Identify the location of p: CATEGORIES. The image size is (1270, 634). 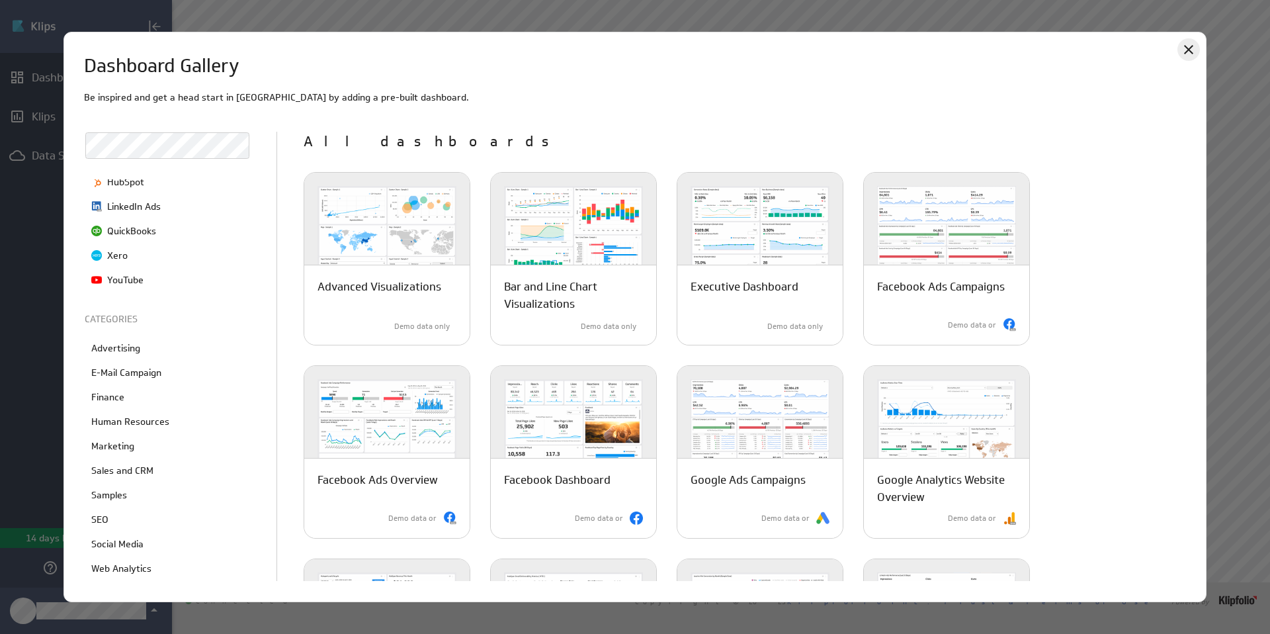
(164, 319).